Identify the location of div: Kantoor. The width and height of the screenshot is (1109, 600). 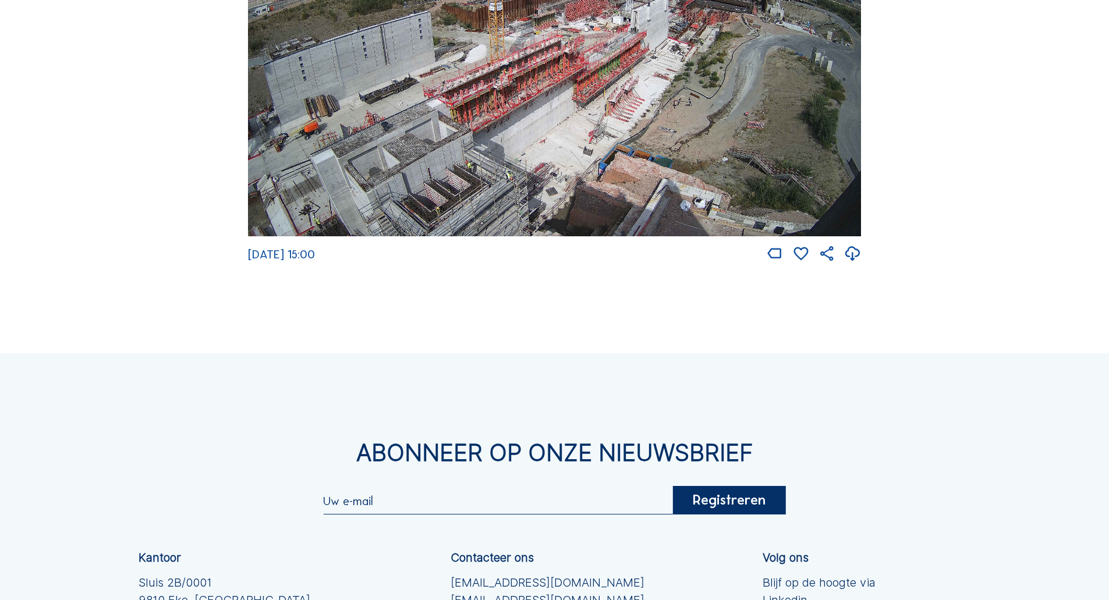
(160, 558).